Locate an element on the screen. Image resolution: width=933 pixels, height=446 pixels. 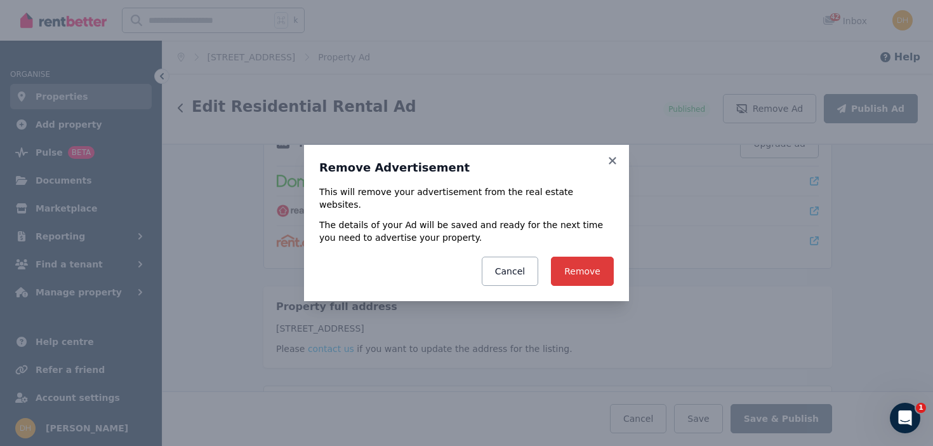
p: This will remove your advertisement from the real estate websites. is located at coordinates (467, 198).